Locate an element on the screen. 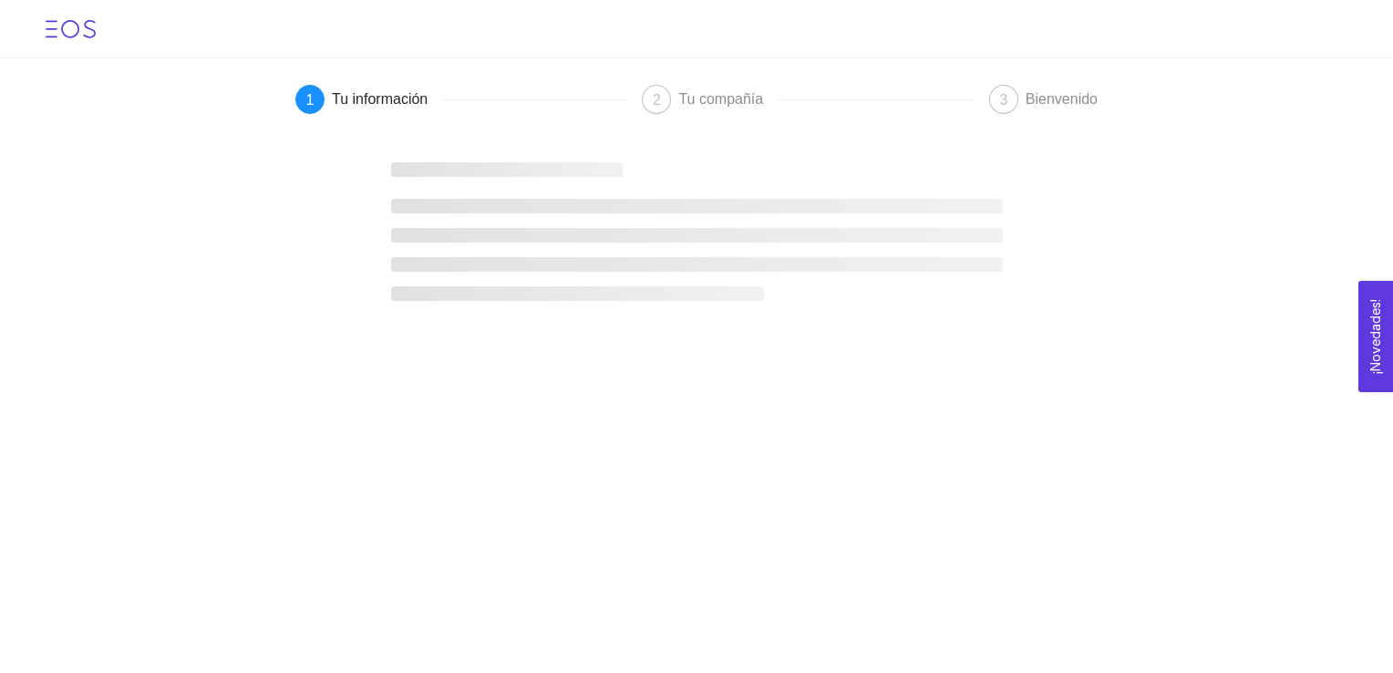 The width and height of the screenshot is (1393, 673). div: Tu compañía is located at coordinates (727, 99).